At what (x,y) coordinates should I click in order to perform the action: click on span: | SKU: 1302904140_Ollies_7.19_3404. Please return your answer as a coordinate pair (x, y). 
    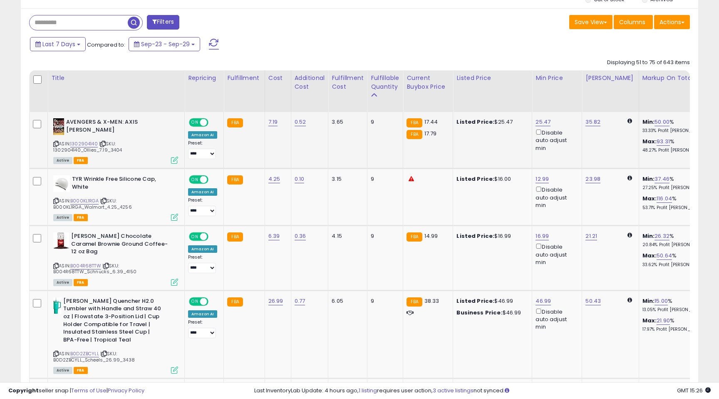
    Looking at the image, I should click on (88, 146).